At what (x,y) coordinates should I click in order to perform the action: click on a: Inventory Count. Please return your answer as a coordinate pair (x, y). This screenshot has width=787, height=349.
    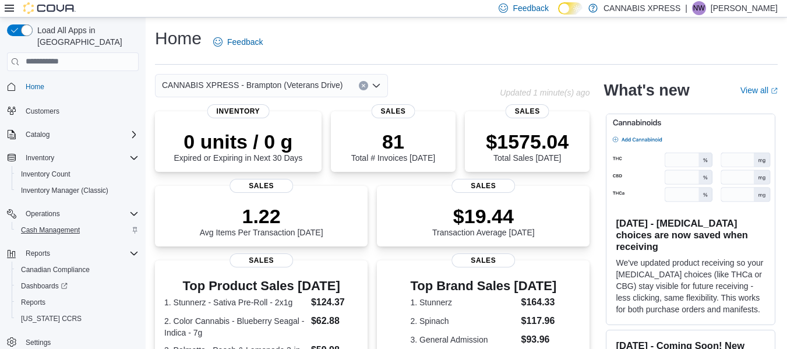
    Looking at the image, I should click on (45, 174).